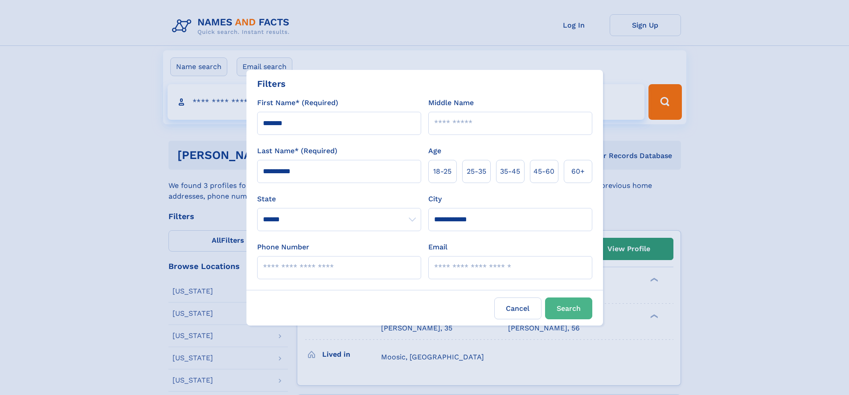  I want to click on label: Age, so click(434, 151).